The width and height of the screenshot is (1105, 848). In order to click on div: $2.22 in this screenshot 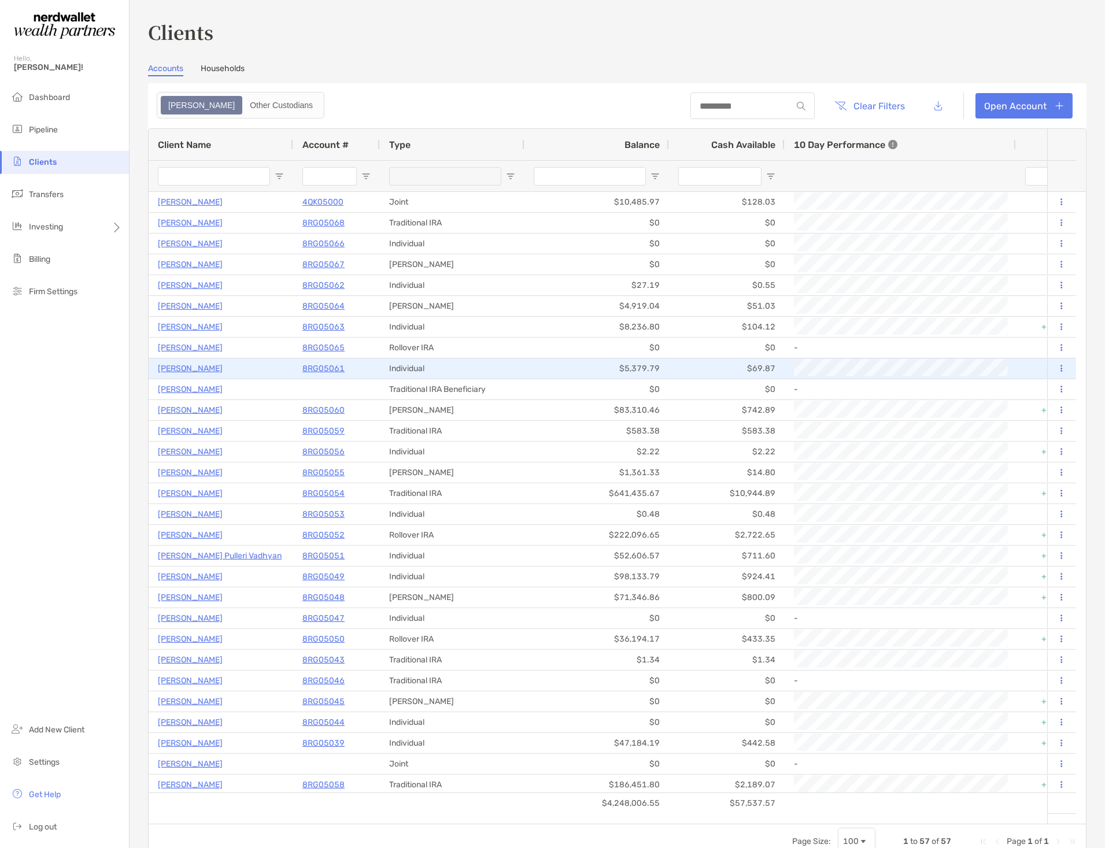, I will do `click(727, 452)`.